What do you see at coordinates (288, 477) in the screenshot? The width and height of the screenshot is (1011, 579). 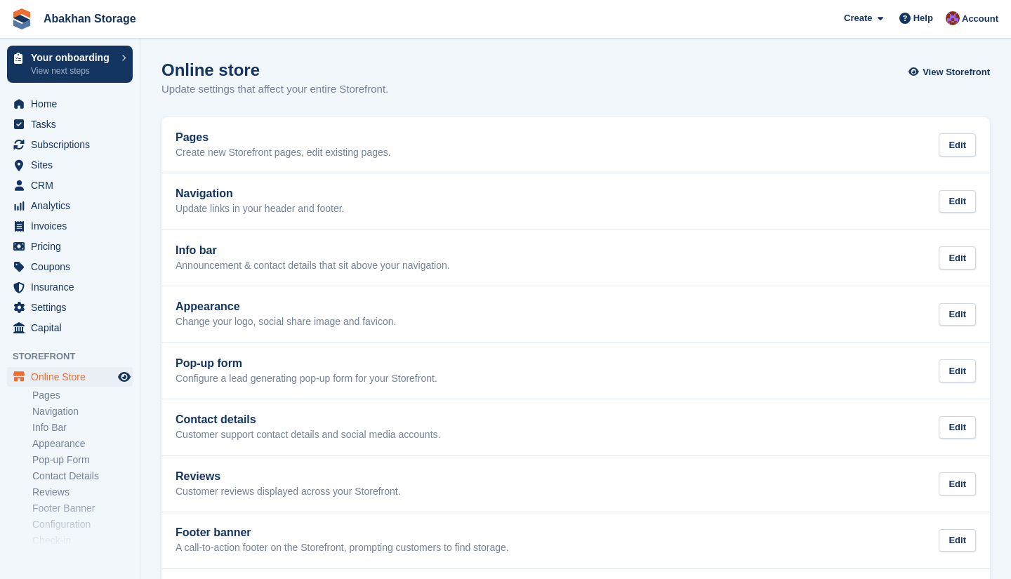 I see `h2: Reviews` at bounding box center [288, 477].